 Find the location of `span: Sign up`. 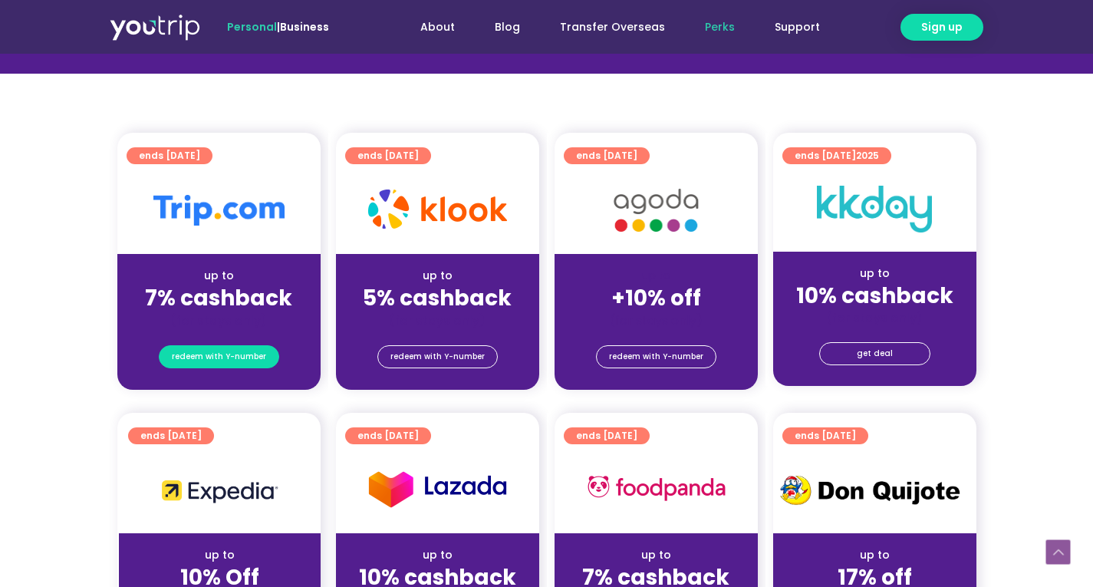

span: Sign up is located at coordinates (942, 27).